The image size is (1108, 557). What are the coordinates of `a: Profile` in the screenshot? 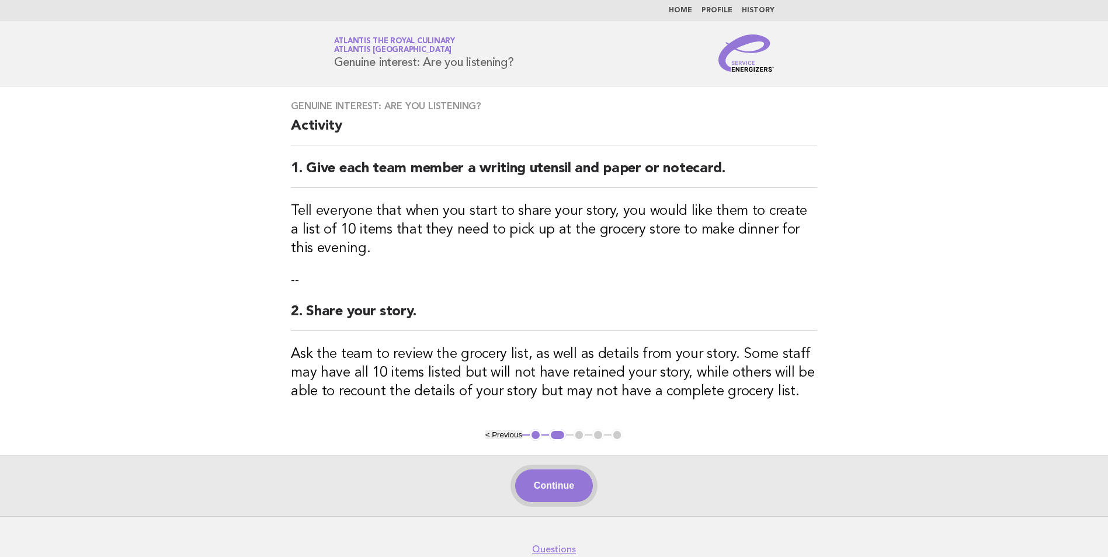 It's located at (717, 11).